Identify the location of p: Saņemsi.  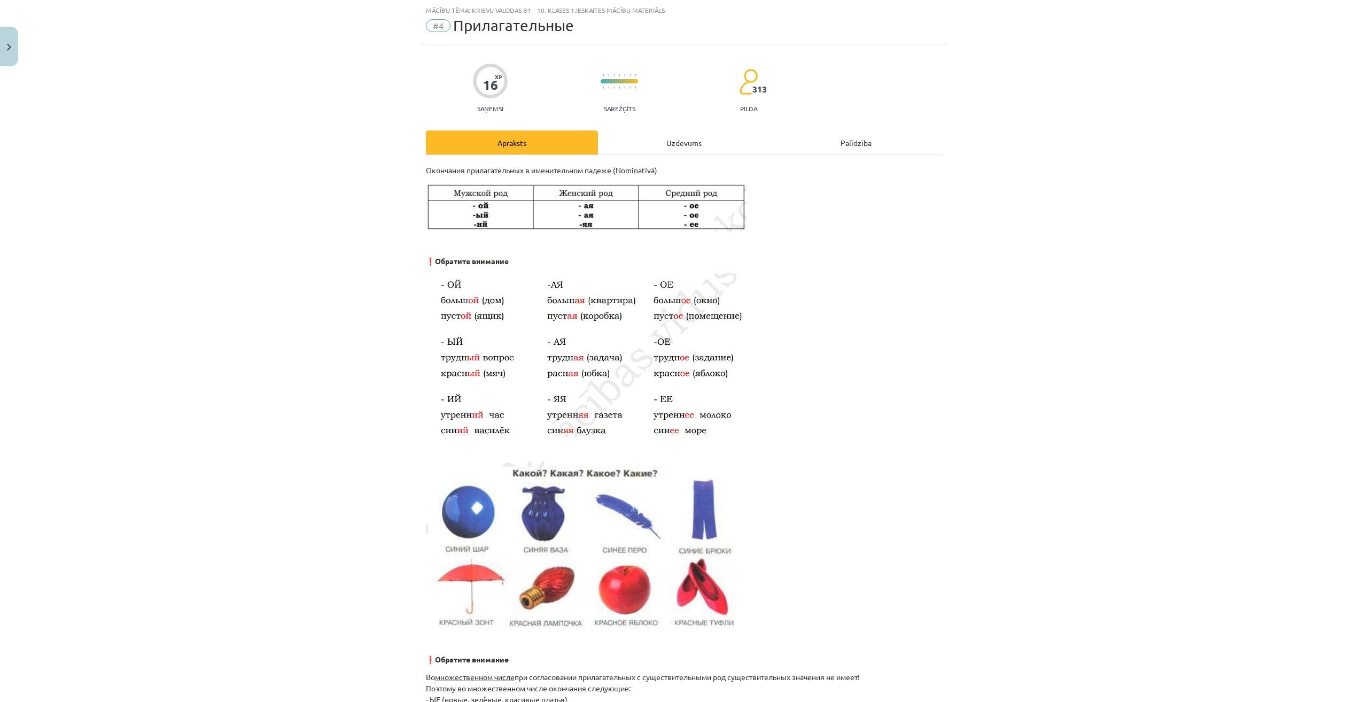
(490, 109).